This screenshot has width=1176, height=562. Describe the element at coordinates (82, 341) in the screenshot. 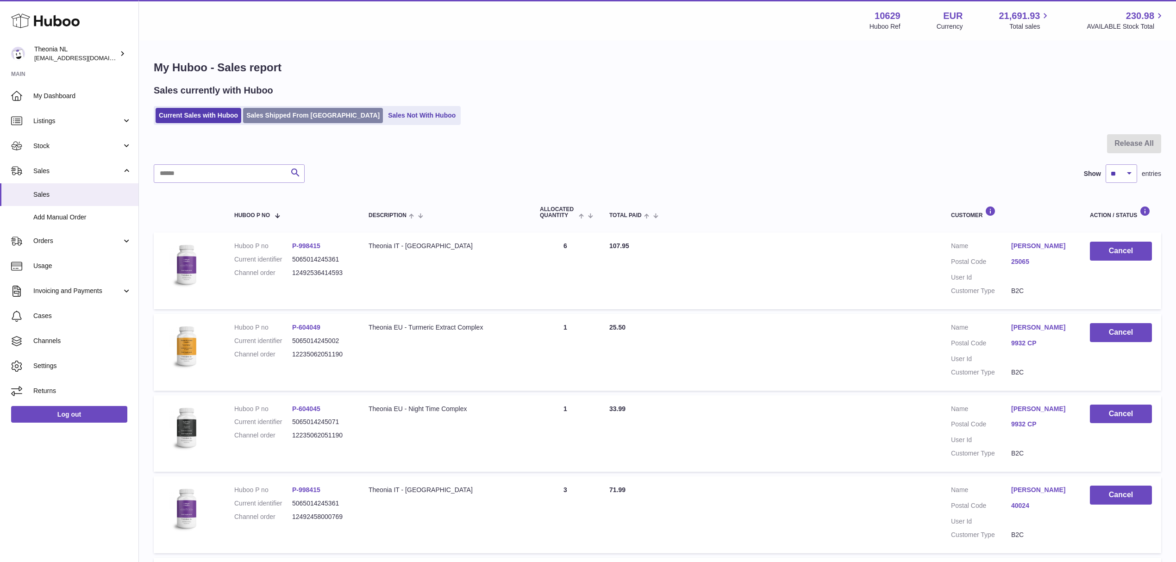

I see `span: Channels` at that location.